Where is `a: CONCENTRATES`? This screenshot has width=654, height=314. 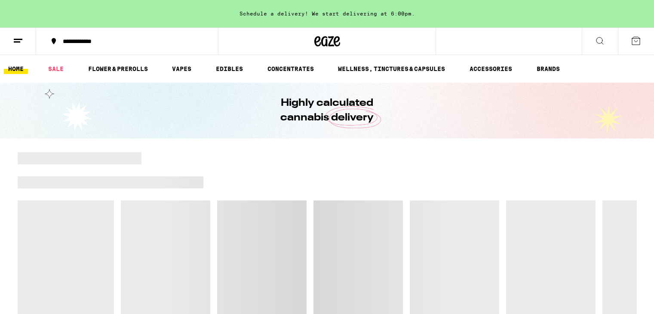
a: CONCENTRATES is located at coordinates (291, 69).